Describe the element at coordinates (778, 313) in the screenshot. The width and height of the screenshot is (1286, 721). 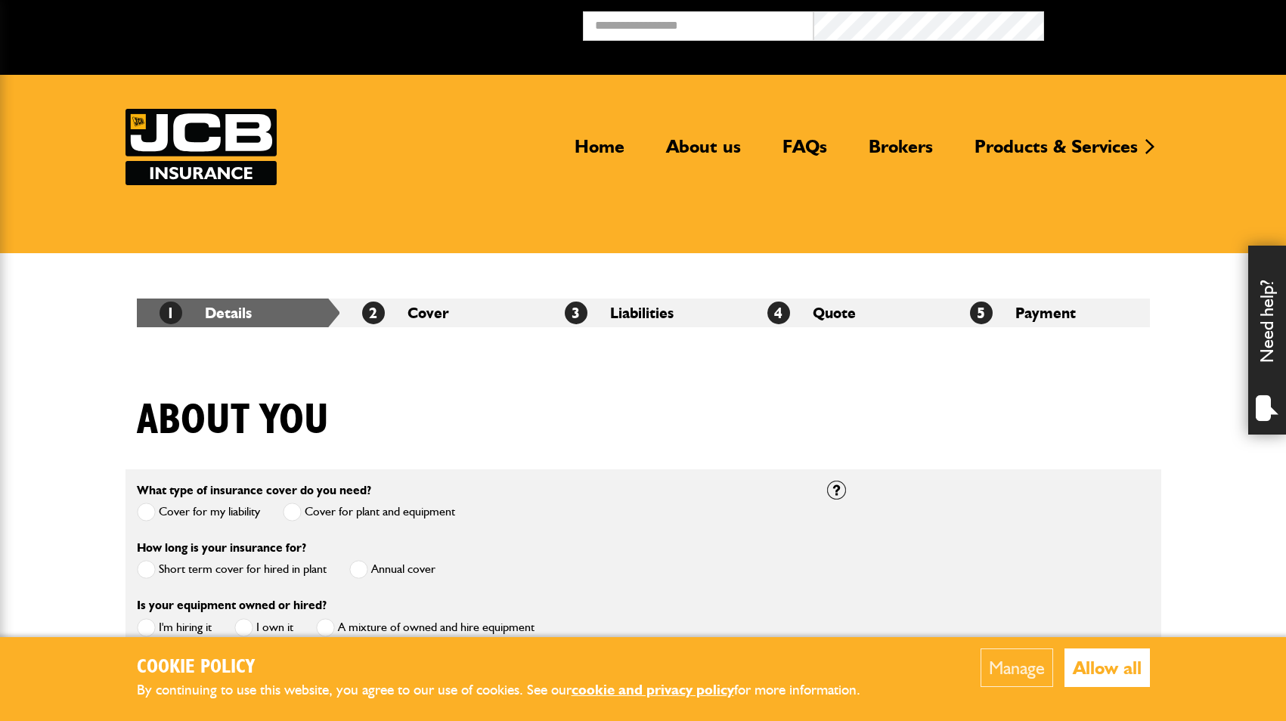
I see `span: 4` at that location.